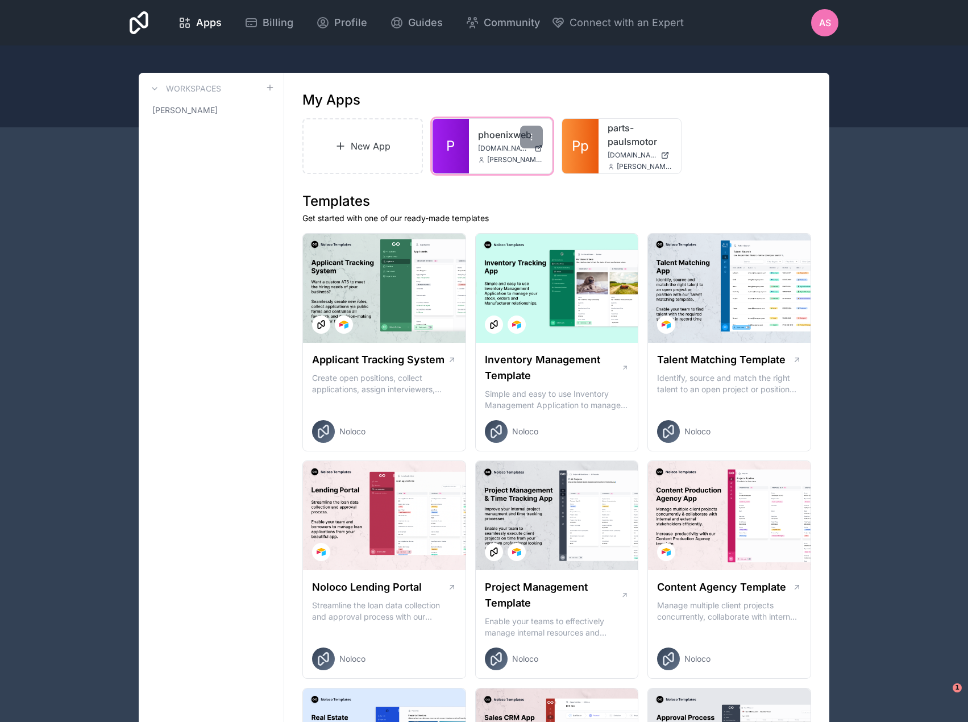 The image size is (968, 722). I want to click on a: parts-paulsmotor, so click(640, 135).